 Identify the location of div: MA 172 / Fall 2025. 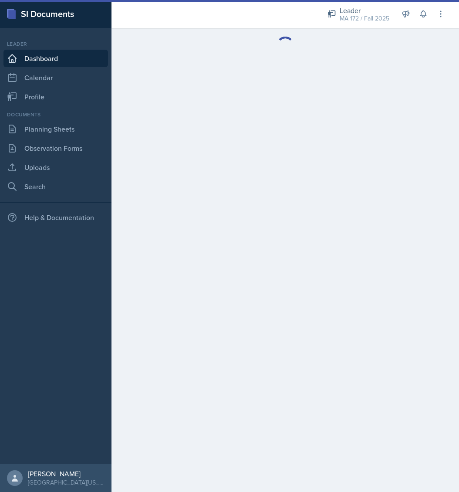
(364, 18).